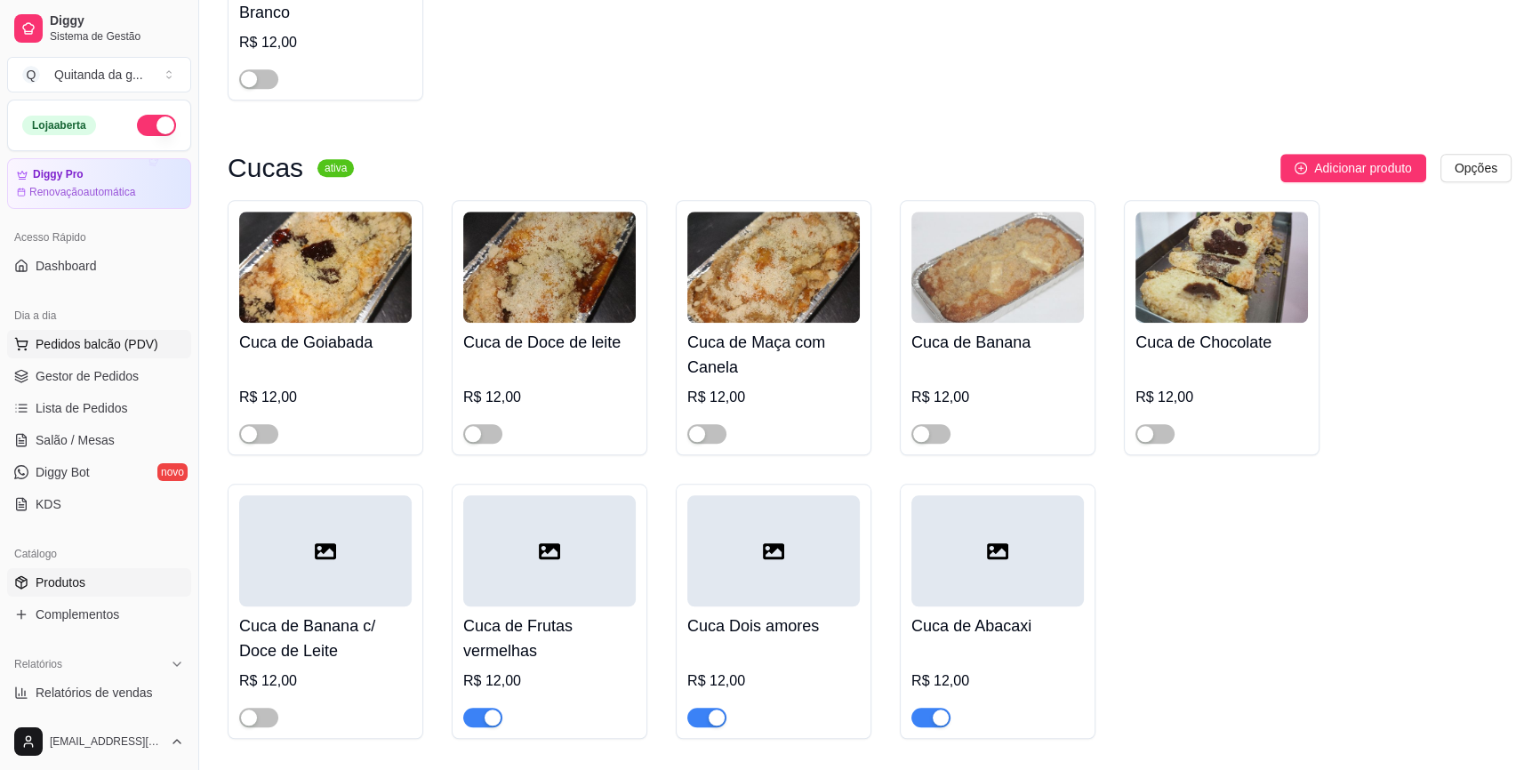 The width and height of the screenshot is (1540, 770). What do you see at coordinates (998, 626) in the screenshot?
I see `h4: Cuca de Abacaxi` at bounding box center [998, 626].